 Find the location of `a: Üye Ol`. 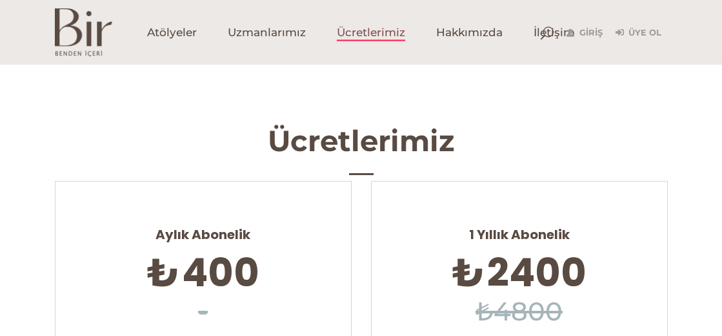

a: Üye Ol is located at coordinates (638, 33).